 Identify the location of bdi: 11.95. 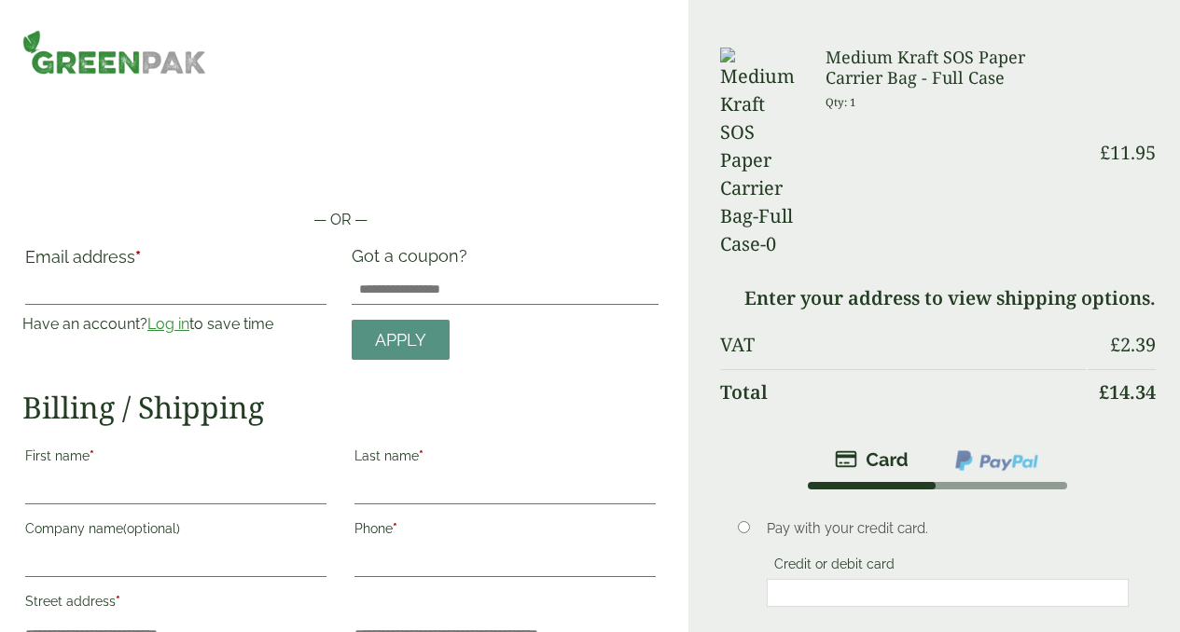
(1128, 152).